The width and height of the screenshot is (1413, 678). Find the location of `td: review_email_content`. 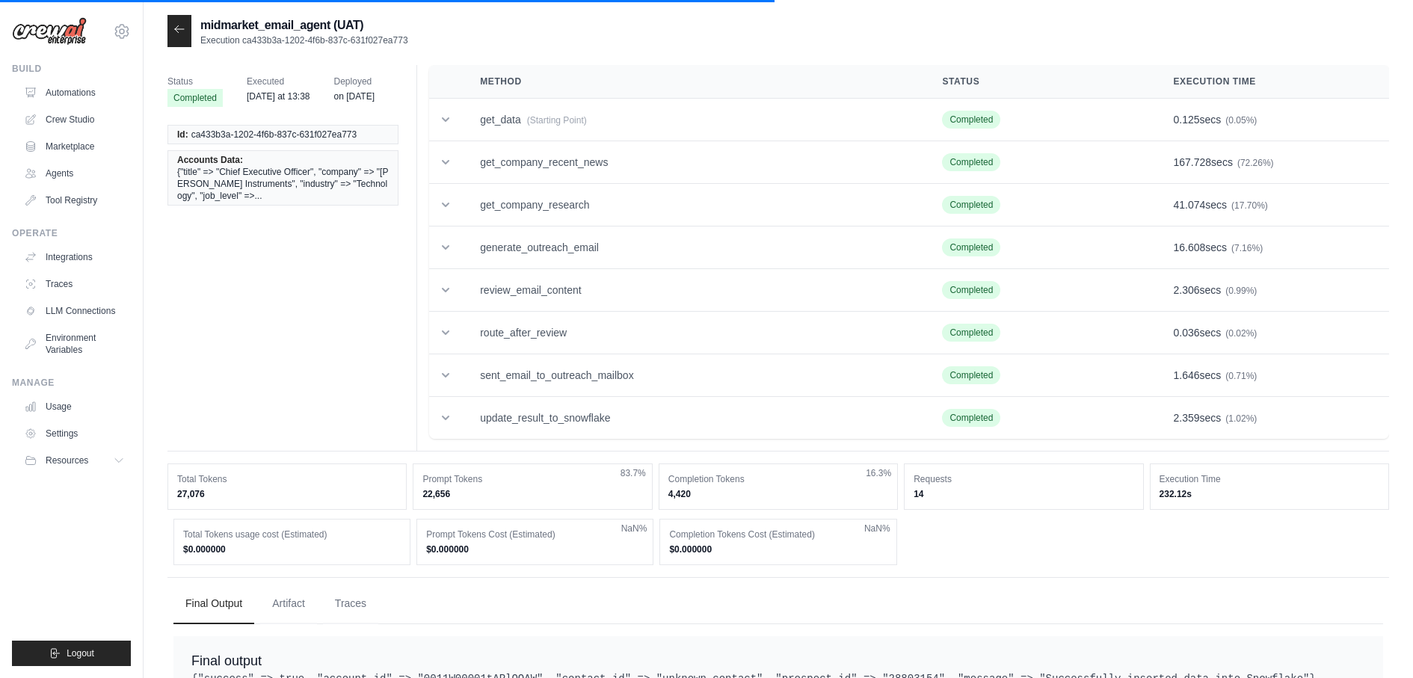

td: review_email_content is located at coordinates (693, 290).